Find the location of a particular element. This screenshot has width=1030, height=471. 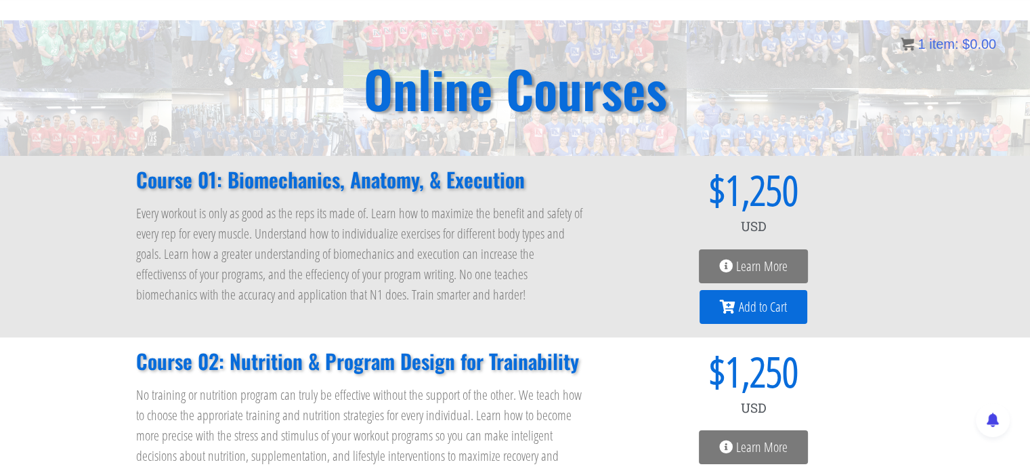

span: item: is located at coordinates (943, 44).